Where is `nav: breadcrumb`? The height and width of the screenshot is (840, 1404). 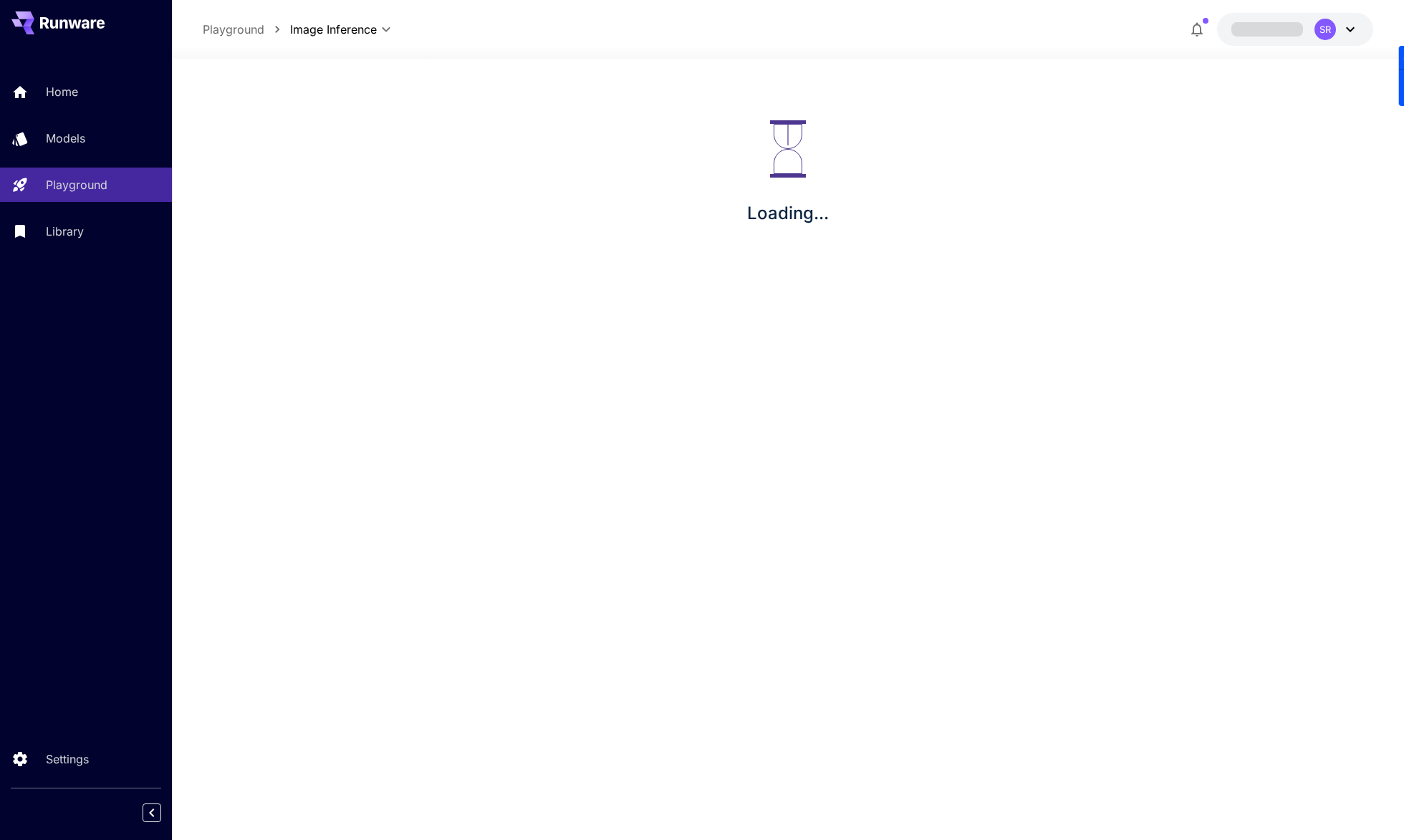 nav: breadcrumb is located at coordinates (246, 29).